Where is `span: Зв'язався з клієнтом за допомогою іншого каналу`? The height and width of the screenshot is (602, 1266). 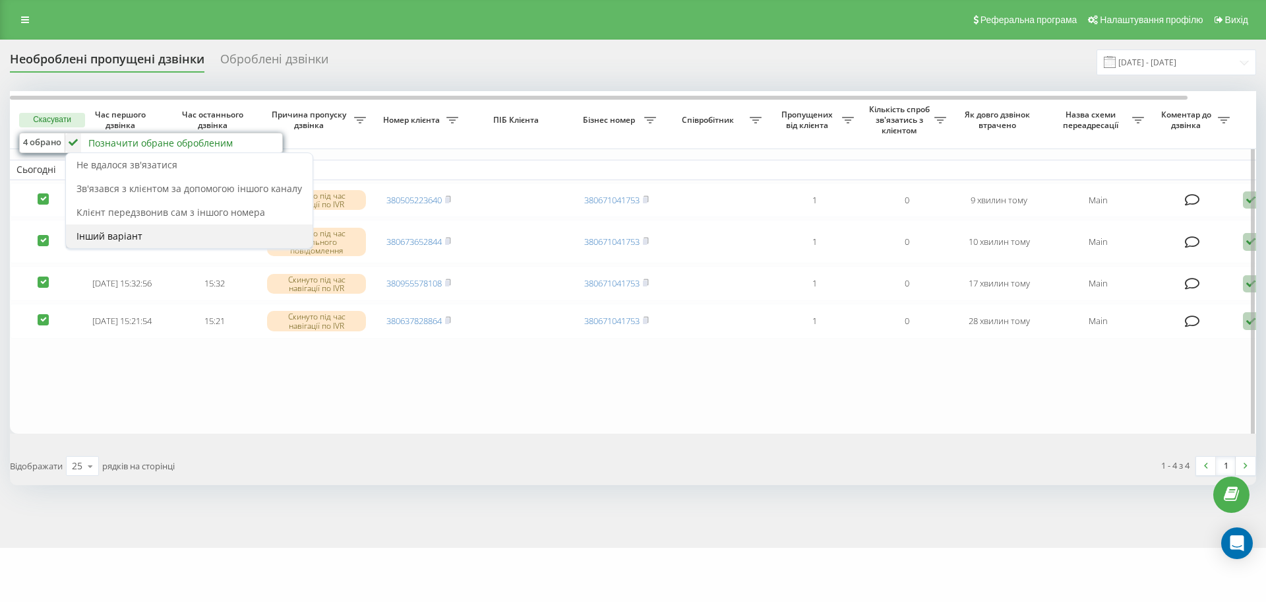 span: Зв'язався з клієнтом за допомогою іншого каналу is located at coordinates (189, 188).